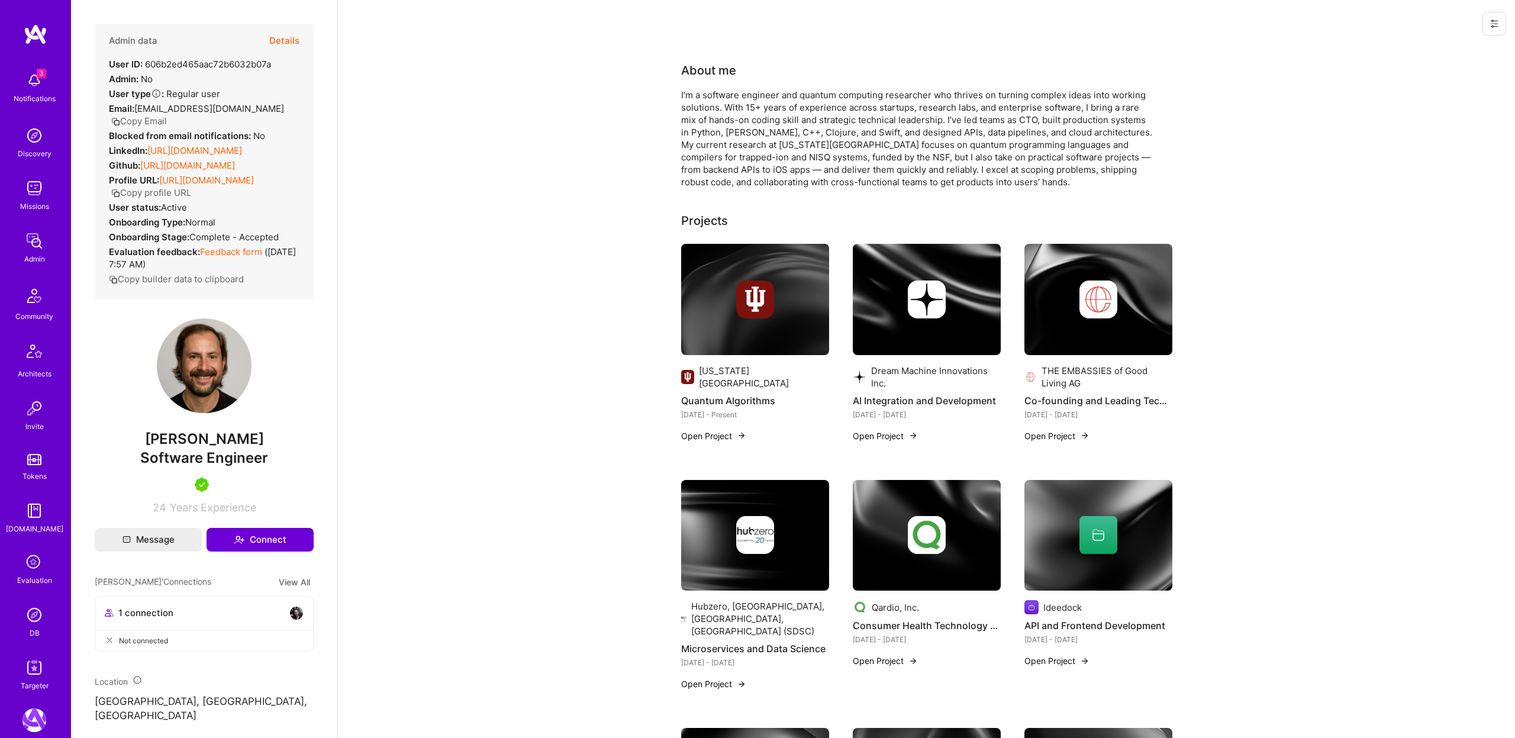 This screenshot has height=738, width=1515. I want to click on div: Projects, so click(704, 221).